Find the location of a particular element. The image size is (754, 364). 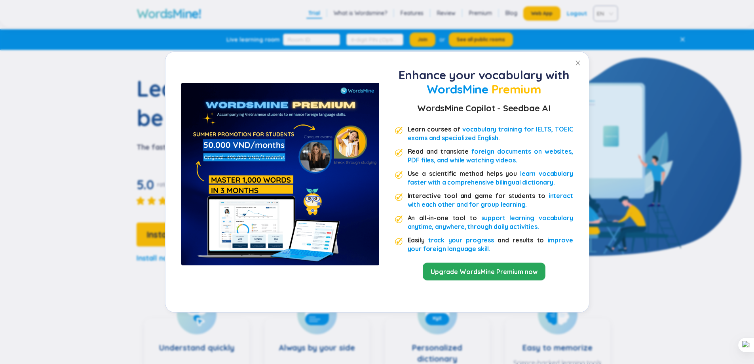

a: Upgrade WordsMine Premium now is located at coordinates (484, 272).